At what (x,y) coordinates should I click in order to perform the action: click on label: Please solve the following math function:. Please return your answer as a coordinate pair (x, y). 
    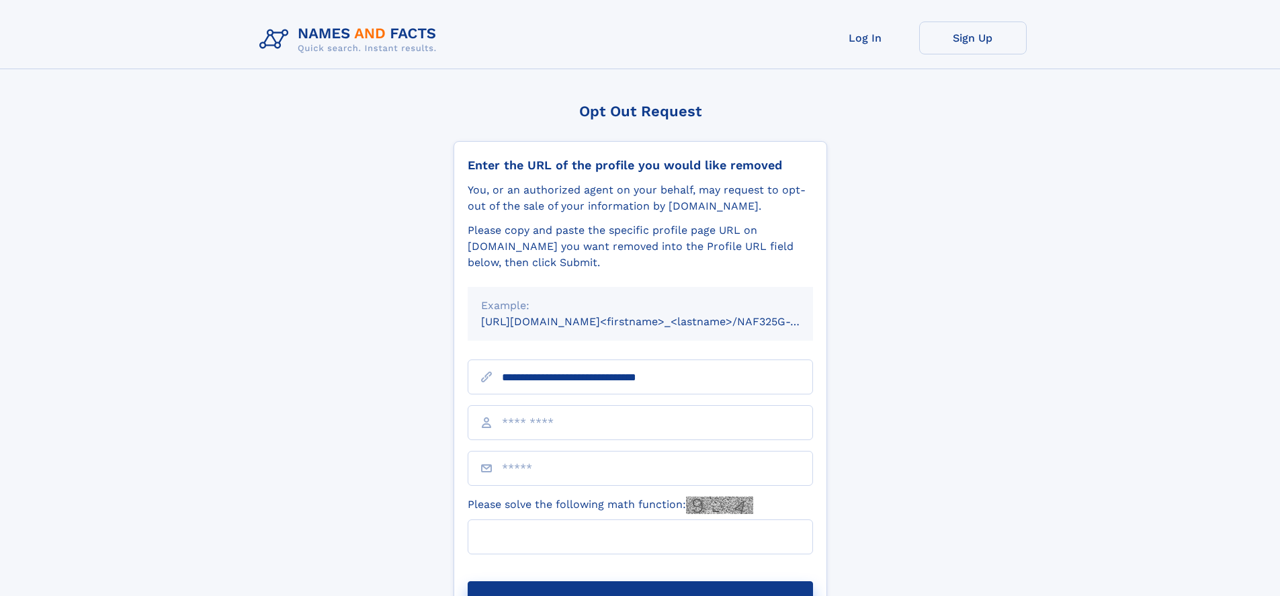
    Looking at the image, I should click on (610, 505).